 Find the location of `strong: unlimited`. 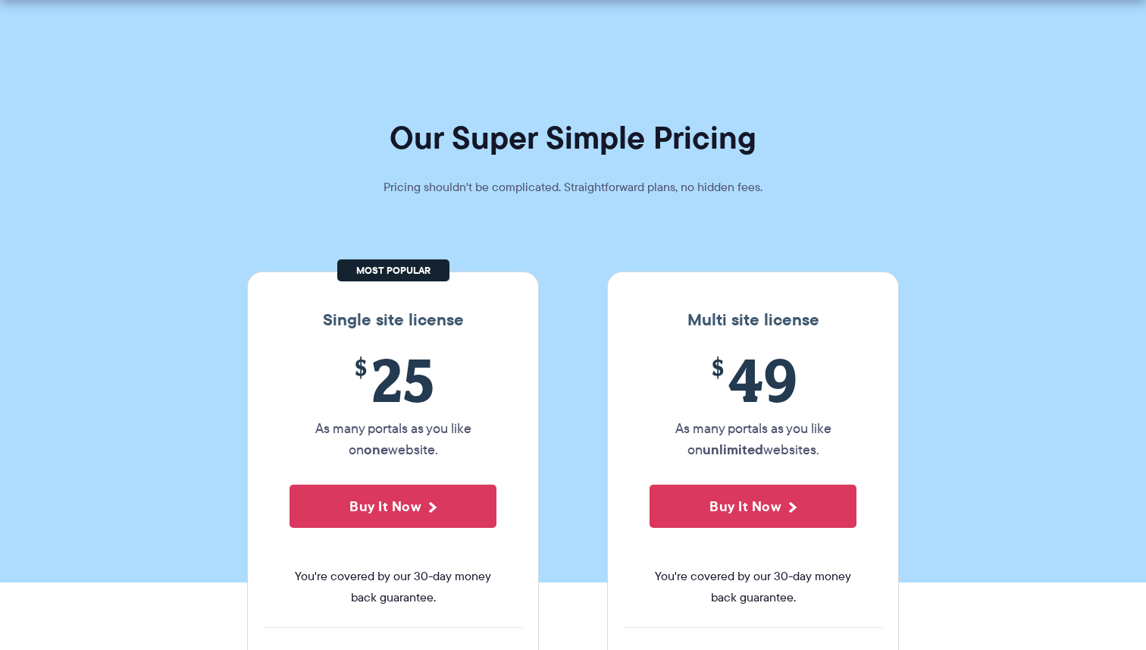

strong: unlimited is located at coordinates (733, 449).